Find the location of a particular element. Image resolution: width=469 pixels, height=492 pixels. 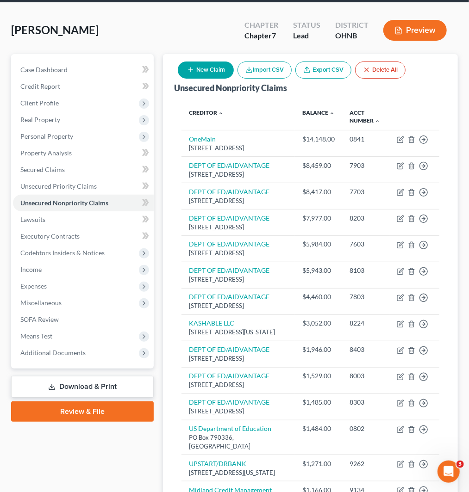

span: Lawsuits is located at coordinates (33, 219).